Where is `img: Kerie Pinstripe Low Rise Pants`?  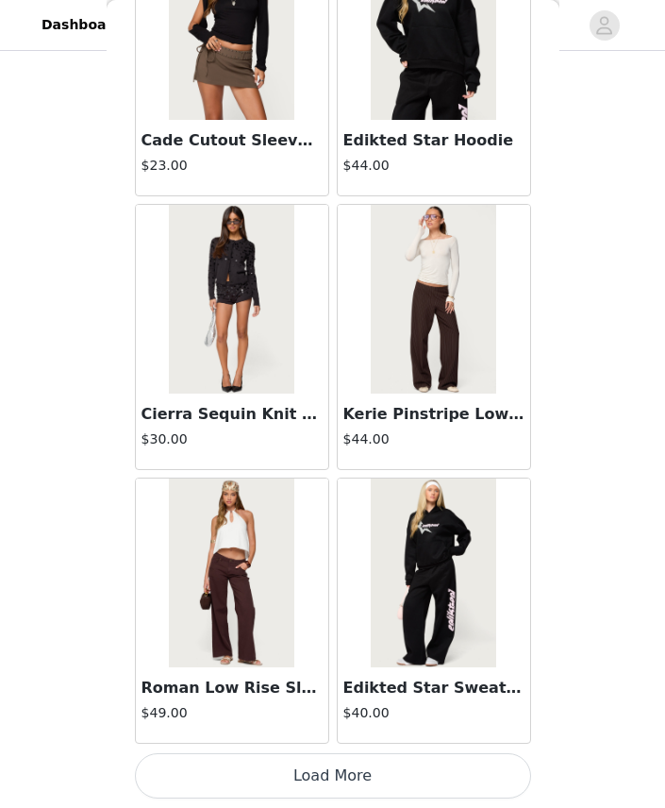 img: Kerie Pinstripe Low Rise Pants is located at coordinates (433, 299).